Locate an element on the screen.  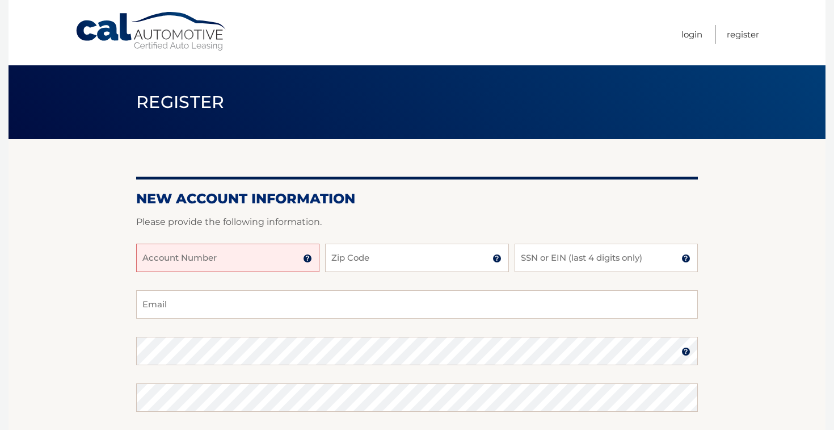
input: Email is located at coordinates (417, 304).